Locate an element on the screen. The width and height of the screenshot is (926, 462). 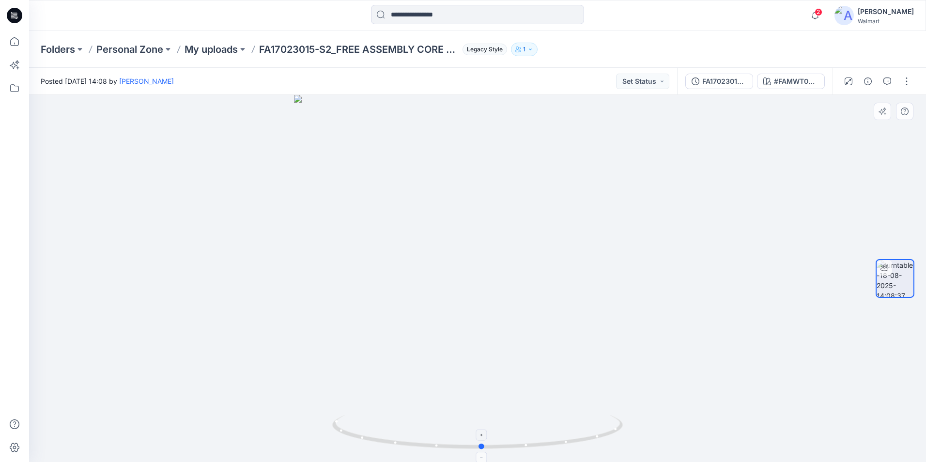
a: Personal Zone is located at coordinates (130, 49).